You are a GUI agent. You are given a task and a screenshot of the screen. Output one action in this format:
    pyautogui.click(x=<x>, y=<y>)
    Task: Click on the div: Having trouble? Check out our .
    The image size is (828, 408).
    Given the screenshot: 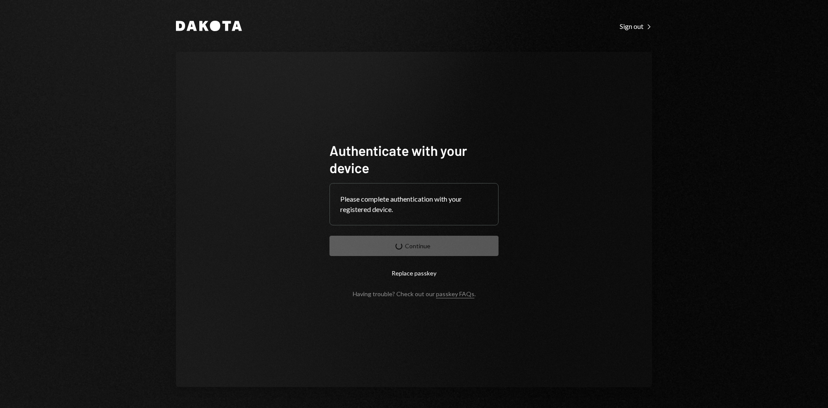 What is the action you would take?
    pyautogui.click(x=414, y=293)
    